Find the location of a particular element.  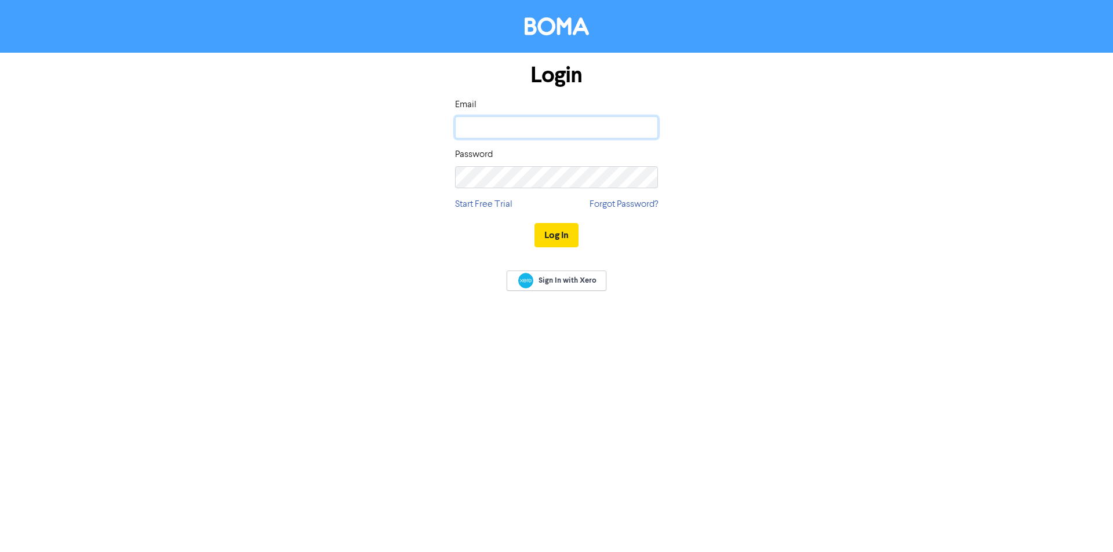

a: Start Free Trial is located at coordinates (483, 205).